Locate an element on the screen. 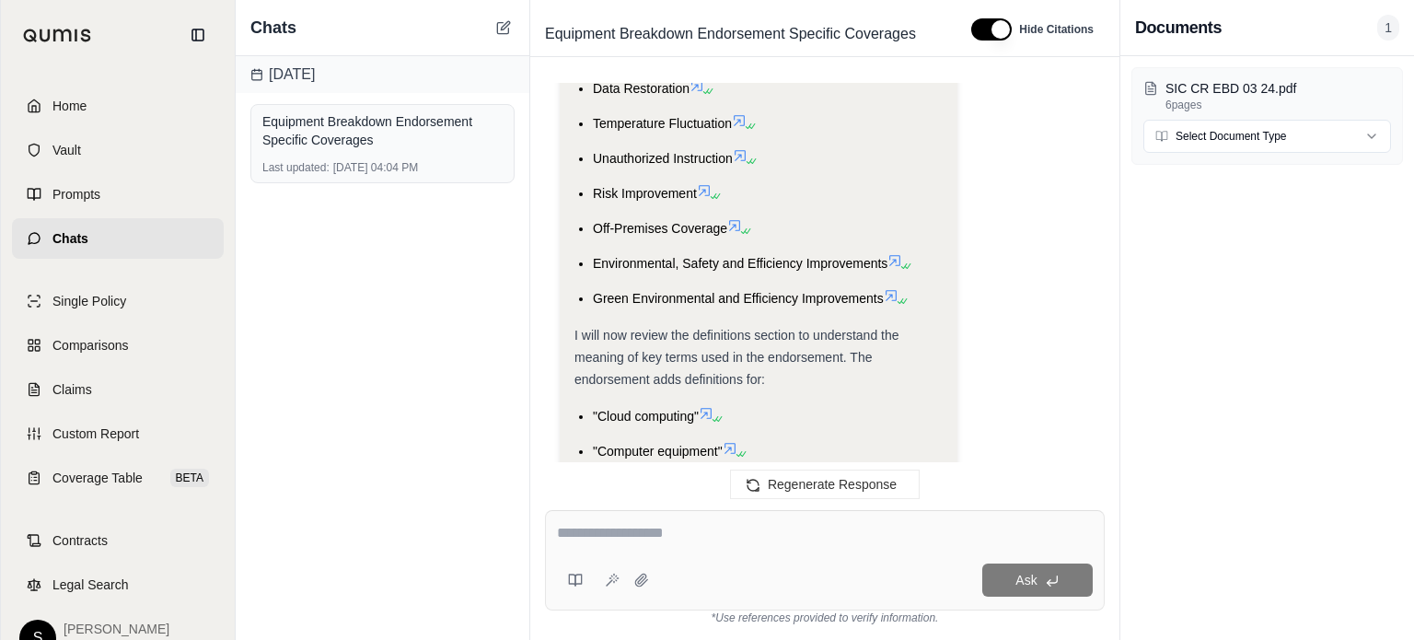 Image resolution: width=1414 pixels, height=640 pixels. button: Ask is located at coordinates (1037, 580).